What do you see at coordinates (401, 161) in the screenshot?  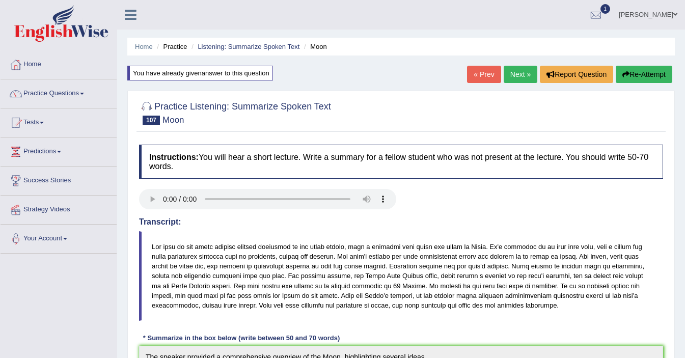 I see `h4: You will hear a short lecture. Write a summary for a fellow student who was not present at the le...` at bounding box center [401, 161].